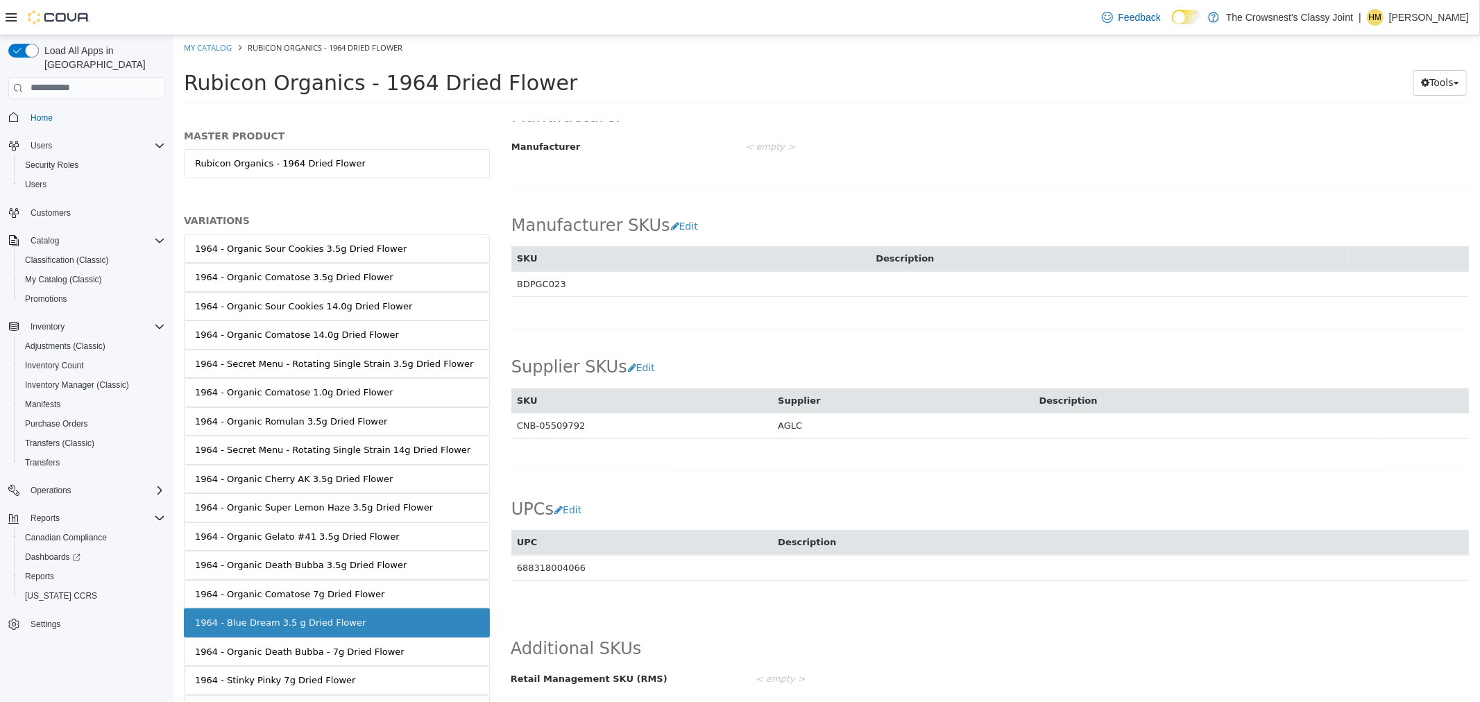 This screenshot has width=1480, height=702. What do you see at coordinates (40, 577) in the screenshot?
I see `a: Reports` at bounding box center [40, 577].